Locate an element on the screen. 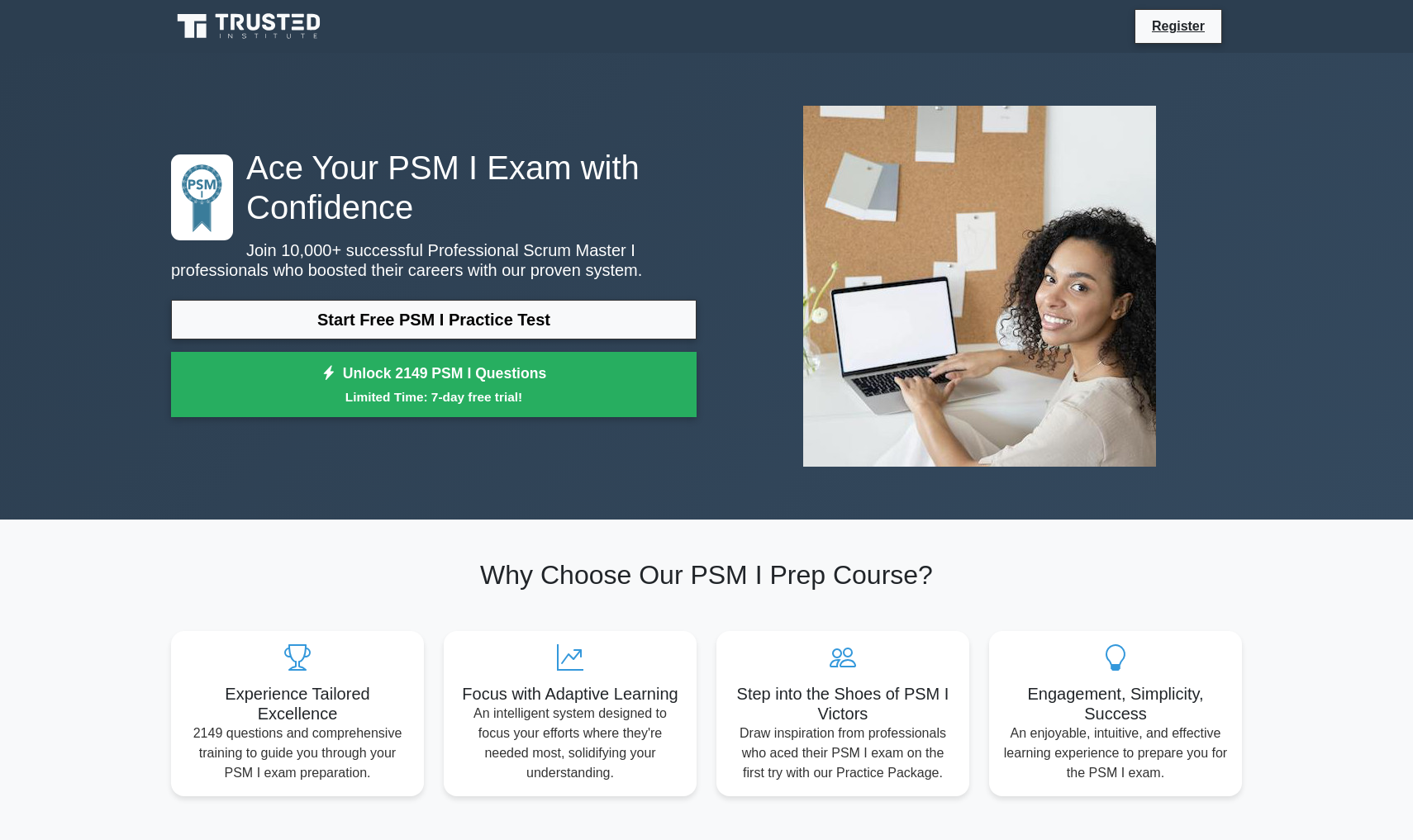 This screenshot has width=1413, height=840. p: Join 10,000+ successful Professional Scrum Master I professionals who boosted their careers with ... is located at coordinates (434, 260).